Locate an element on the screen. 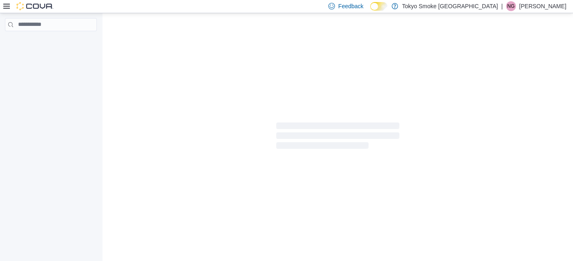  img: Cova is located at coordinates (35, 6).